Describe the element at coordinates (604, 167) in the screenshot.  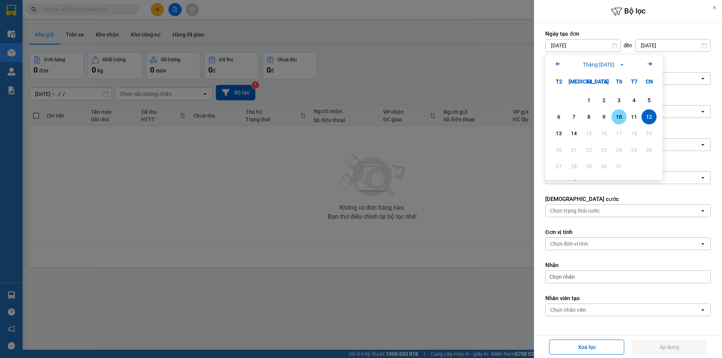
I see `div: 30` at that location.